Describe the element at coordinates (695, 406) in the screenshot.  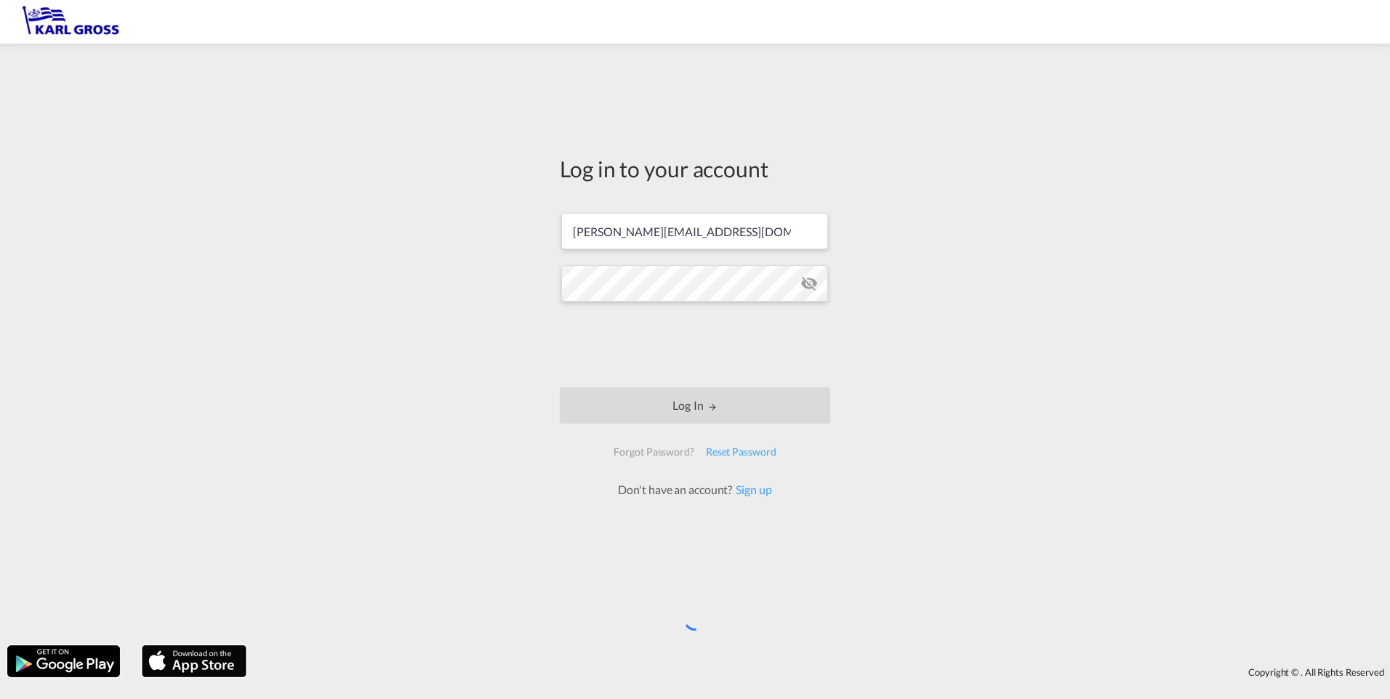
I see `button: LOGIN` at that location.